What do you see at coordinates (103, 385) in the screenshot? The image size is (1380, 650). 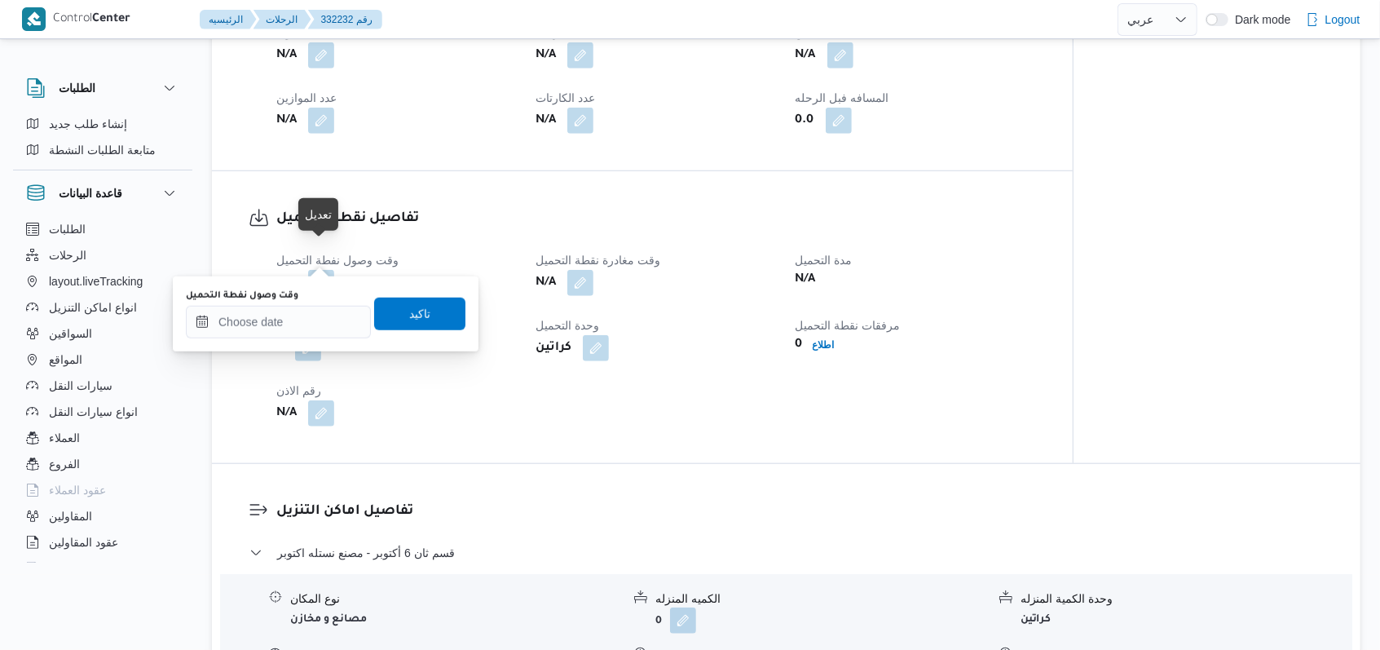 I see `button: سيارات النقل` at bounding box center [103, 385].